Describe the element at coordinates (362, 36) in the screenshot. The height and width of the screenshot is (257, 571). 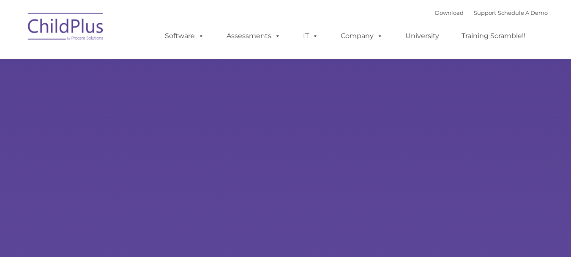
I see `a: Company` at that location.